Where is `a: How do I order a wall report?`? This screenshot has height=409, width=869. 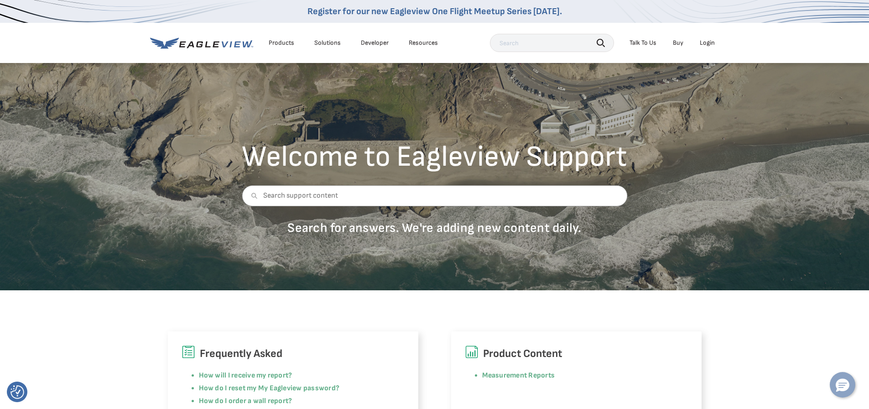
a: How do I order a wall report? is located at coordinates (245, 401).